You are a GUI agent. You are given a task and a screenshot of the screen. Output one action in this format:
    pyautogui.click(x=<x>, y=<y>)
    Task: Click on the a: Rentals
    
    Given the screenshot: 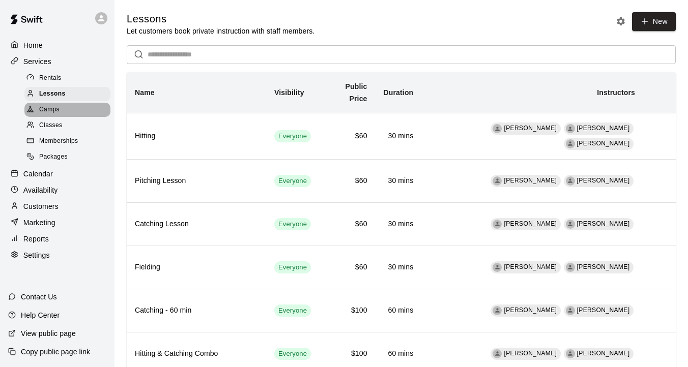 What is the action you would take?
    pyautogui.click(x=69, y=78)
    